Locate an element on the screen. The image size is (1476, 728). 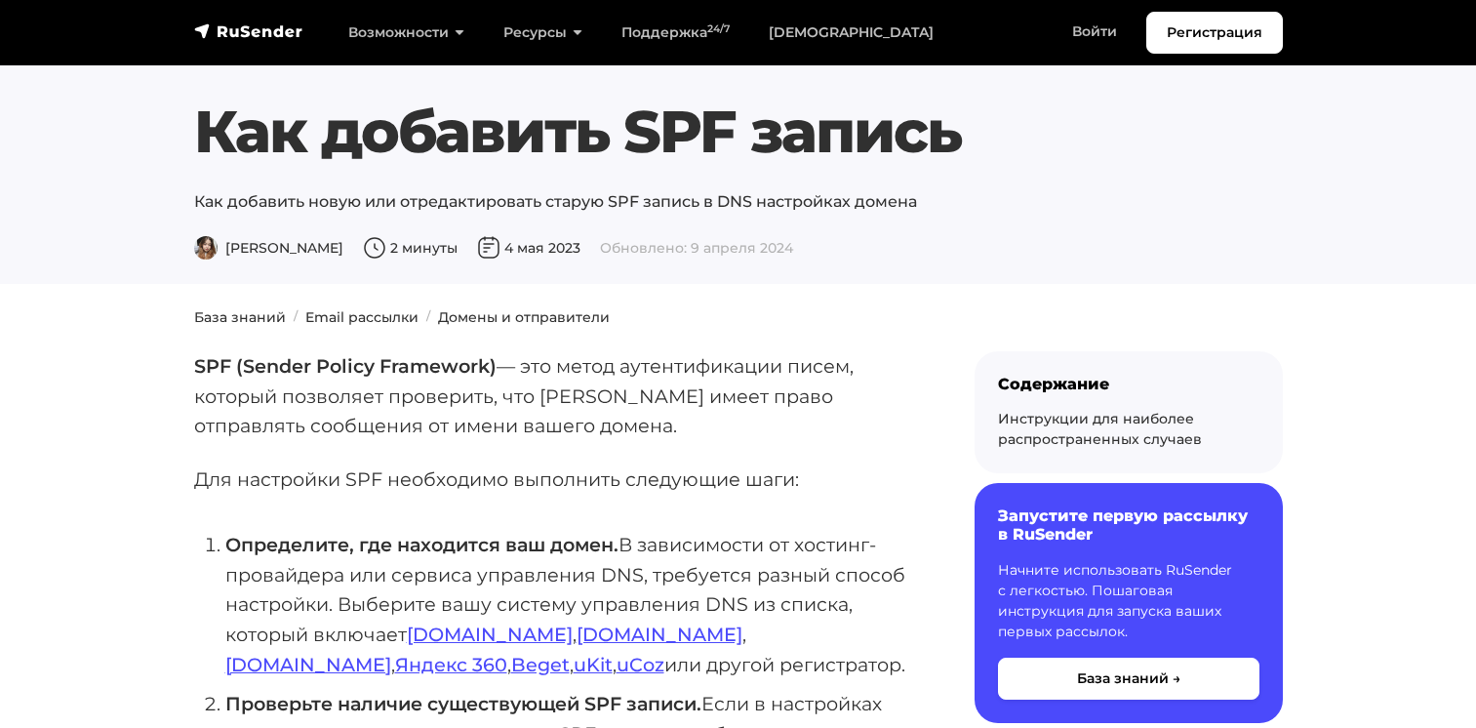
a: uKit is located at coordinates (593, 664).